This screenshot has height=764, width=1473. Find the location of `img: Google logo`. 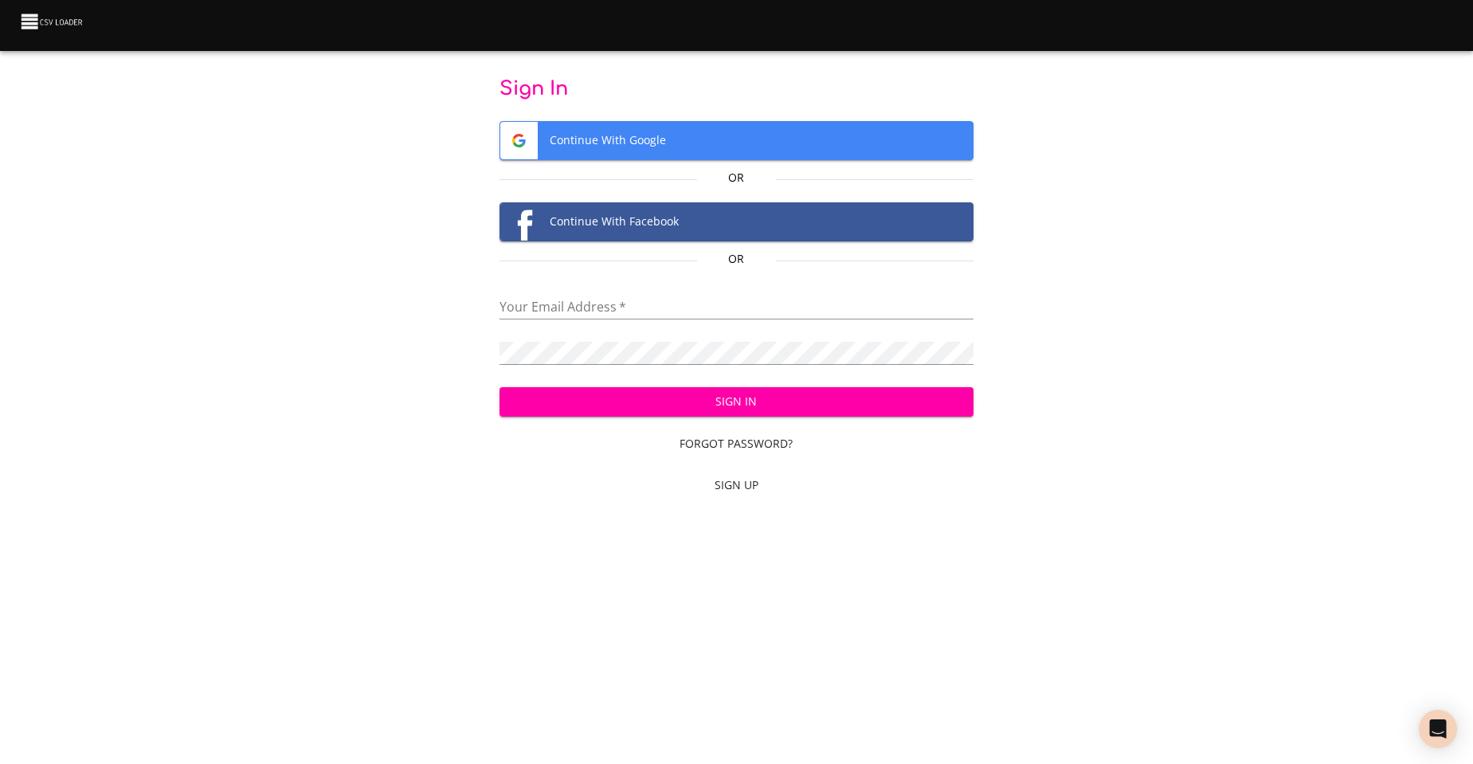

img: Google logo is located at coordinates (518, 140).